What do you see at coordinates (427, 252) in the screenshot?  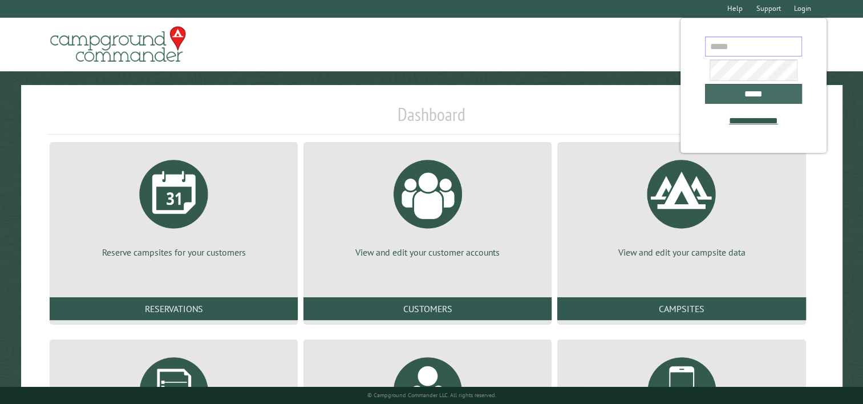 I see `p: View and edit your customer accounts` at bounding box center [427, 252].